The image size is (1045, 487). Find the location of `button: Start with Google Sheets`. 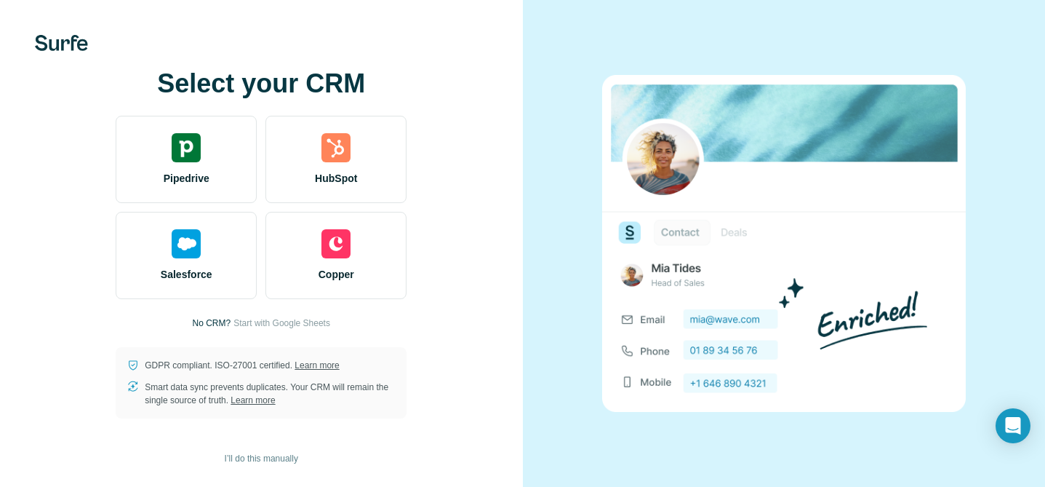

button: Start with Google Sheets is located at coordinates (281, 323).